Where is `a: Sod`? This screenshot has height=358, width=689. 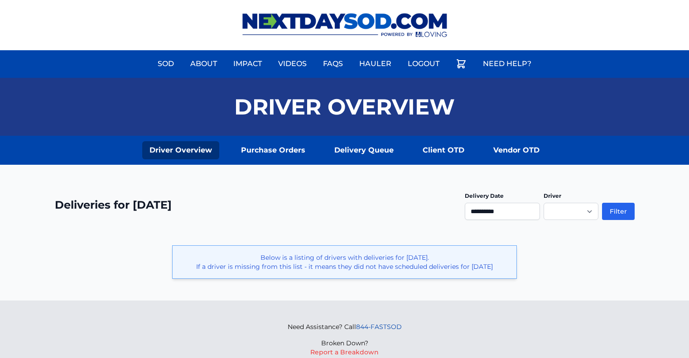
a: Sod is located at coordinates (166, 64).